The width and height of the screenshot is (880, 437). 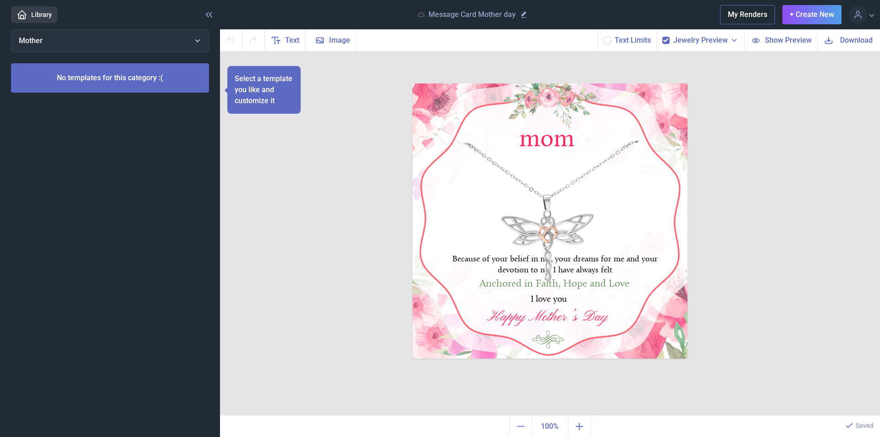 I want to click on button: Undo, so click(x=231, y=40).